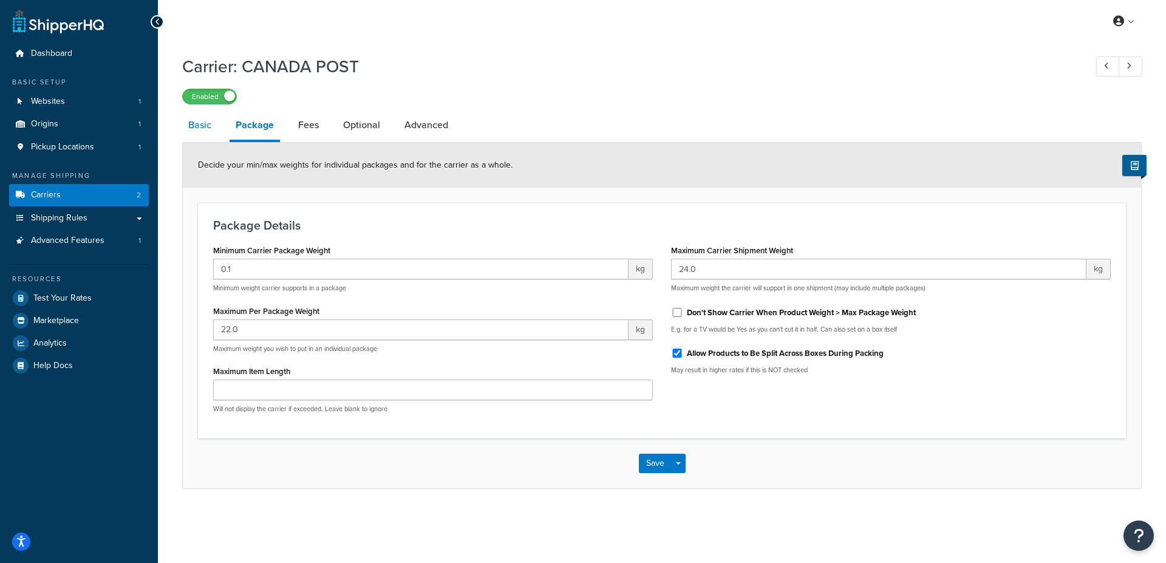 Image resolution: width=1166 pixels, height=563 pixels. Describe the element at coordinates (200, 125) in the screenshot. I see `a: Basic` at that location.